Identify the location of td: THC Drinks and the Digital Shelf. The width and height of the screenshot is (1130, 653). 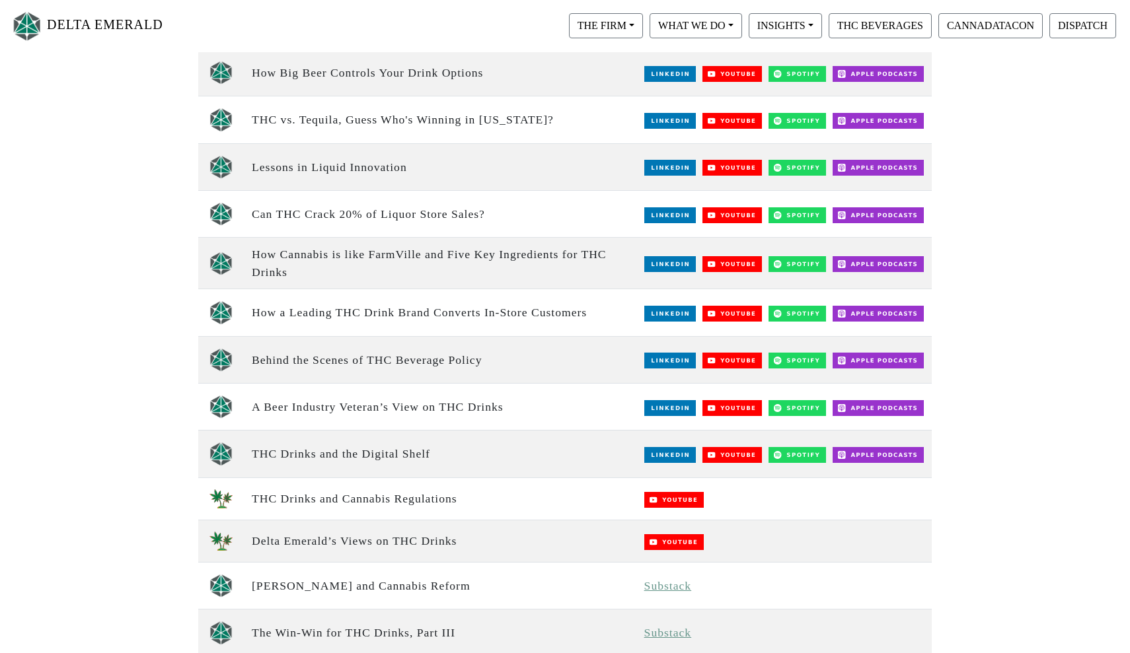
(440, 454).